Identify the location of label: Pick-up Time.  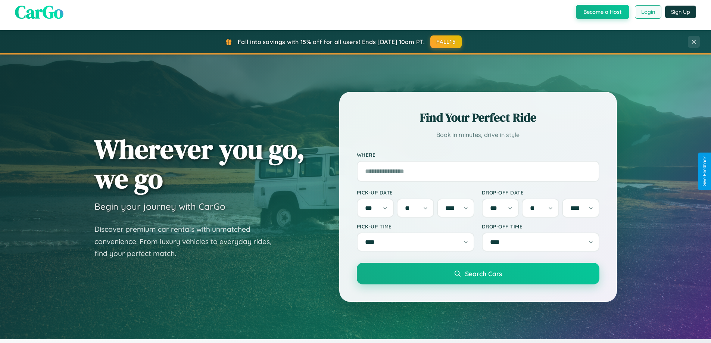
(416, 226).